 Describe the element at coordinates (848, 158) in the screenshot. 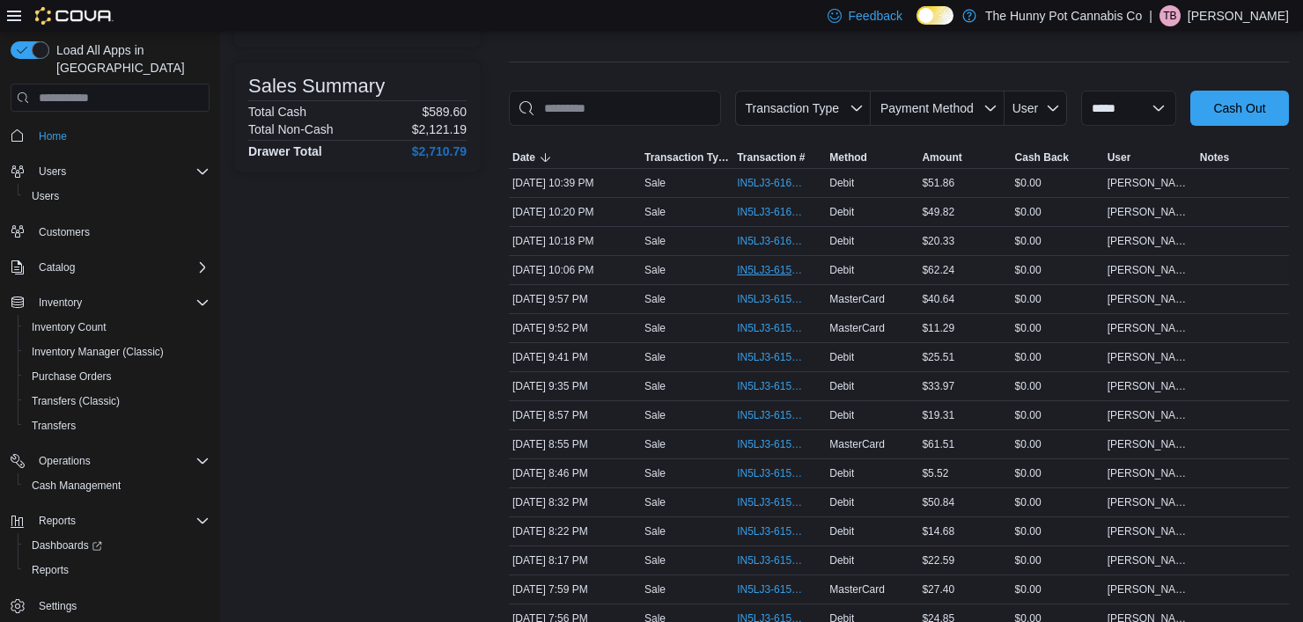

I see `span: Method` at that location.